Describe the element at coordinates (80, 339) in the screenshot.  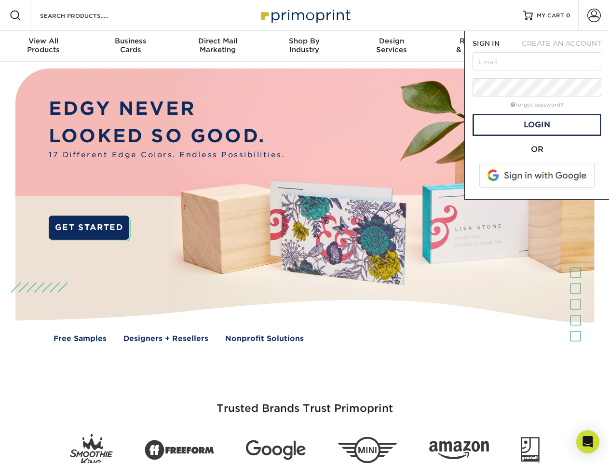
I see `a: Free Samples` at that location.